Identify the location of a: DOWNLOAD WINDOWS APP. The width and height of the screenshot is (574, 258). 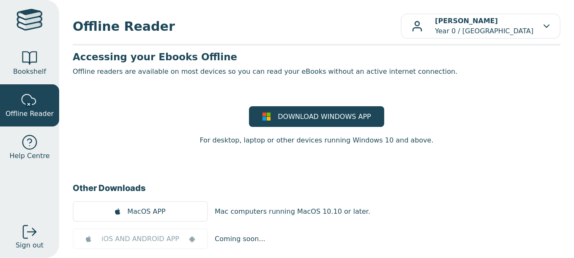
(316, 117).